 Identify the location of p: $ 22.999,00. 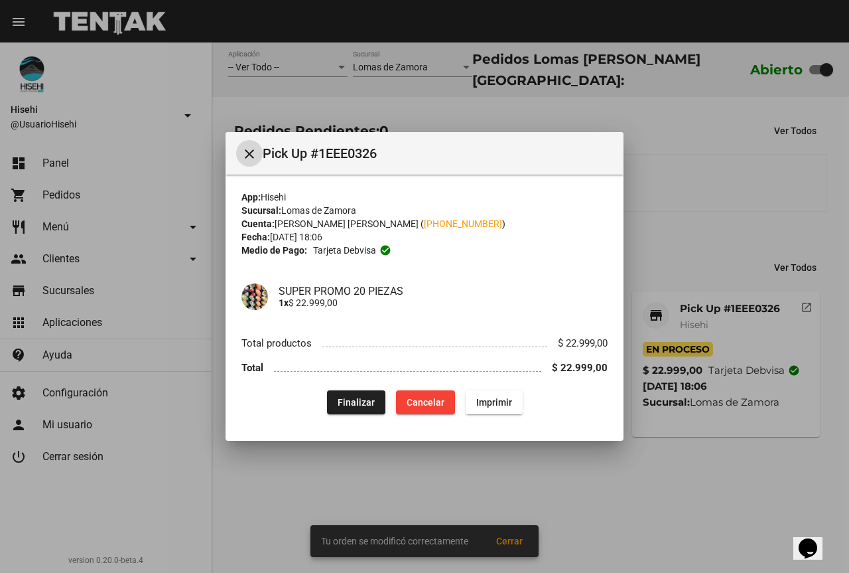
(443, 303).